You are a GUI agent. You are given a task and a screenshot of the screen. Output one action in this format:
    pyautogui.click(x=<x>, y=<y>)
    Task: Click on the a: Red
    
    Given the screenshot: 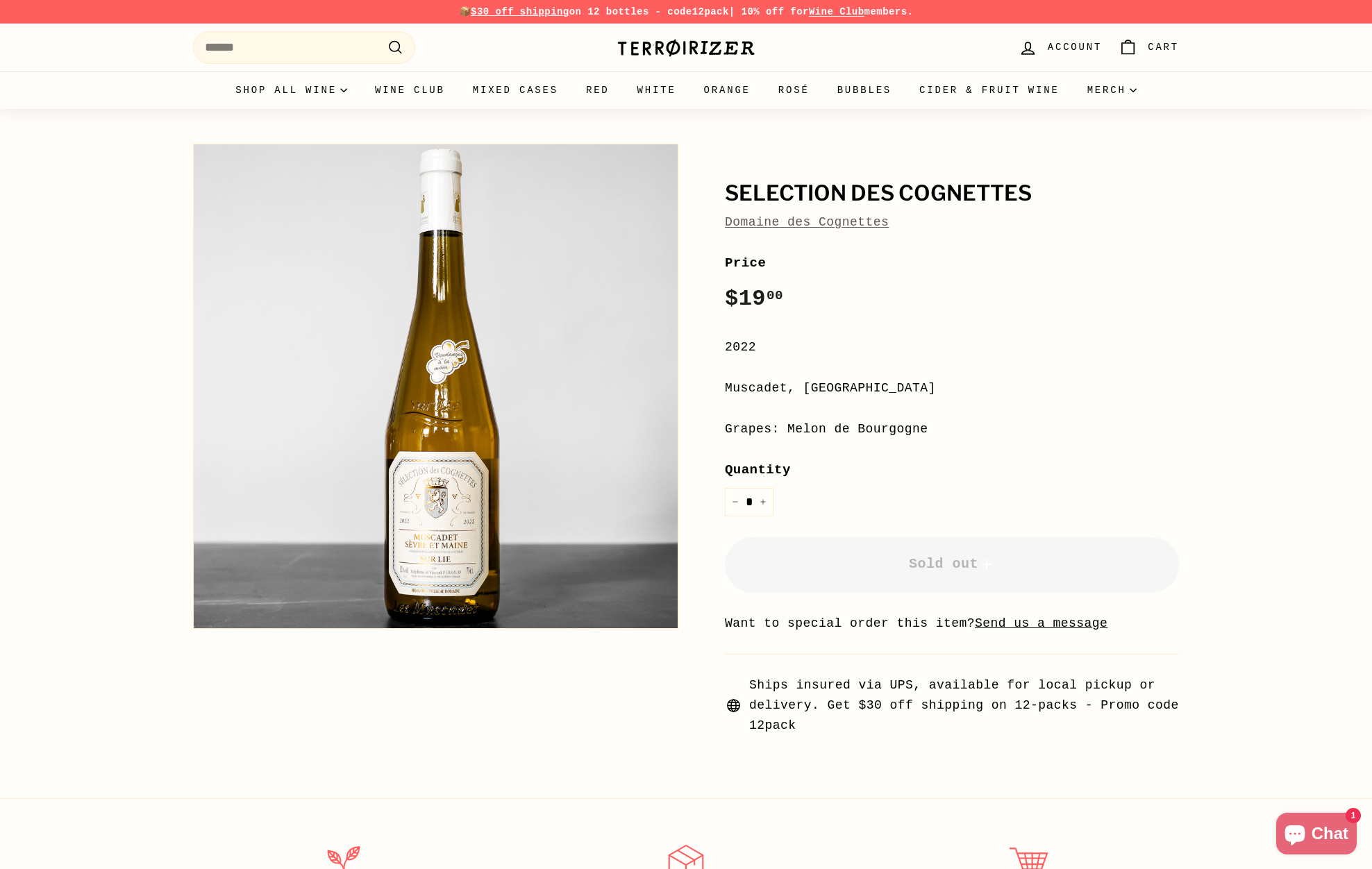 What is the action you would take?
    pyautogui.click(x=598, y=90)
    